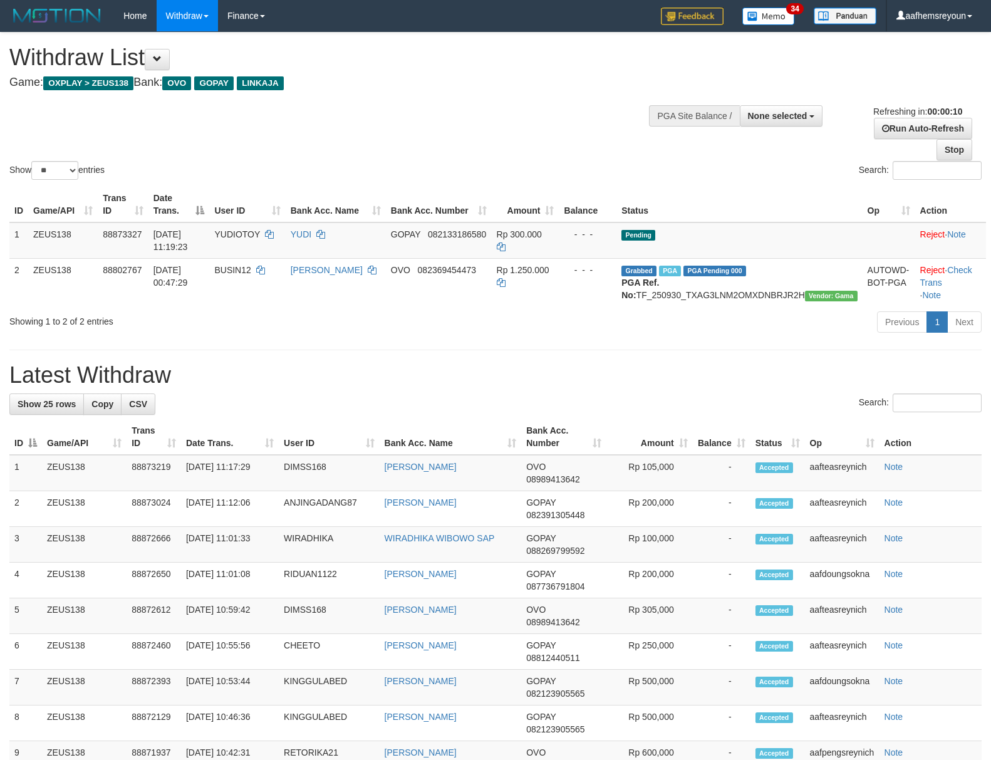 The width and height of the screenshot is (991, 760). What do you see at coordinates (553, 479) in the screenshot?
I see `span: Copy 08989413642 to clipboard` at bounding box center [553, 479].